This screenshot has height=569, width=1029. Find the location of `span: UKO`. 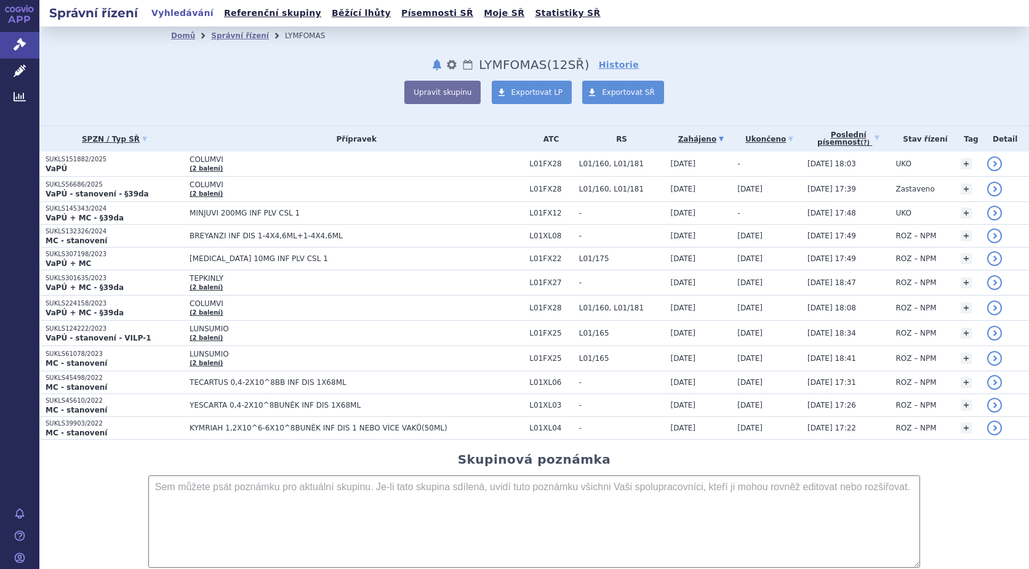

span: UKO is located at coordinates (903, 164).